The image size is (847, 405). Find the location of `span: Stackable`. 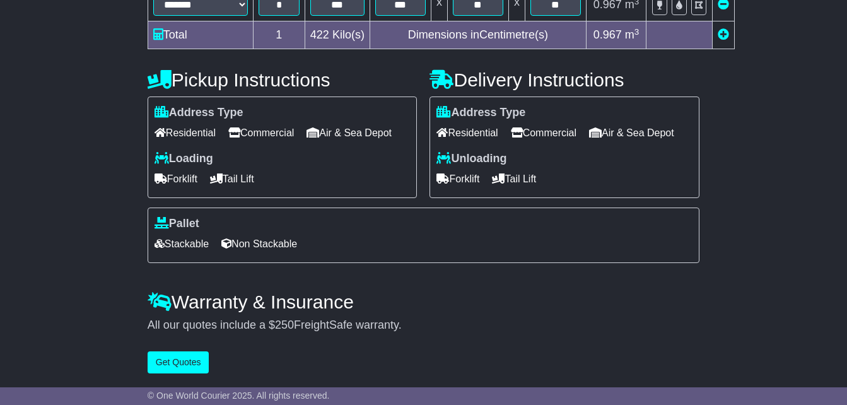

span: Stackable is located at coordinates (182, 243).